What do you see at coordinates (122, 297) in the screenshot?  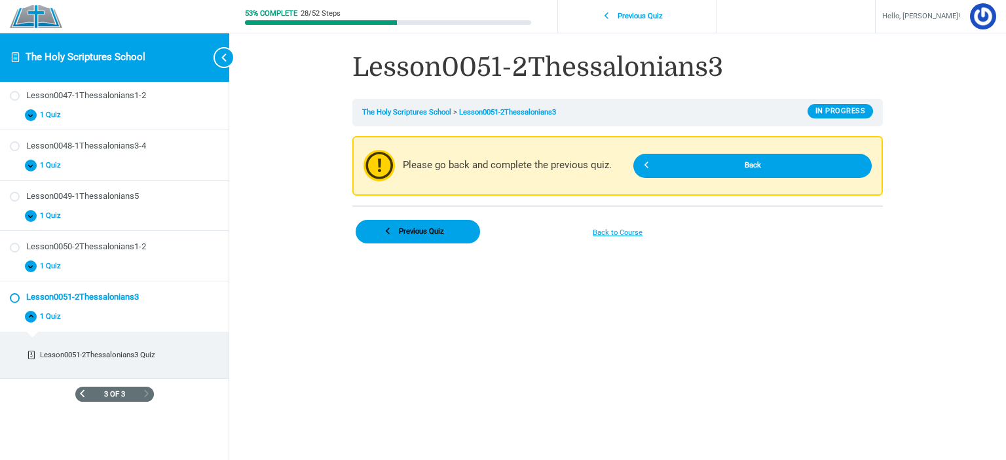 I see `div: Lesson0051-2Thessalonians3` at bounding box center [122, 297].